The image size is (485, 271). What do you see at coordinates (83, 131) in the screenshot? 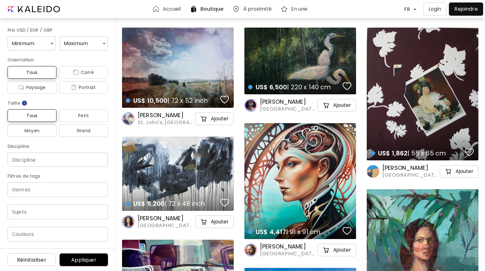
I see `span: Grand` at bounding box center [83, 131].